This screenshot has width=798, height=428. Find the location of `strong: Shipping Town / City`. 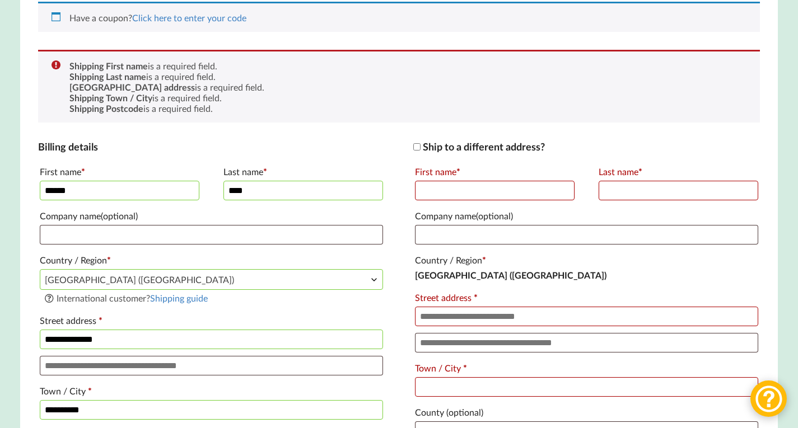

strong: Shipping Town / City is located at coordinates (111, 97).